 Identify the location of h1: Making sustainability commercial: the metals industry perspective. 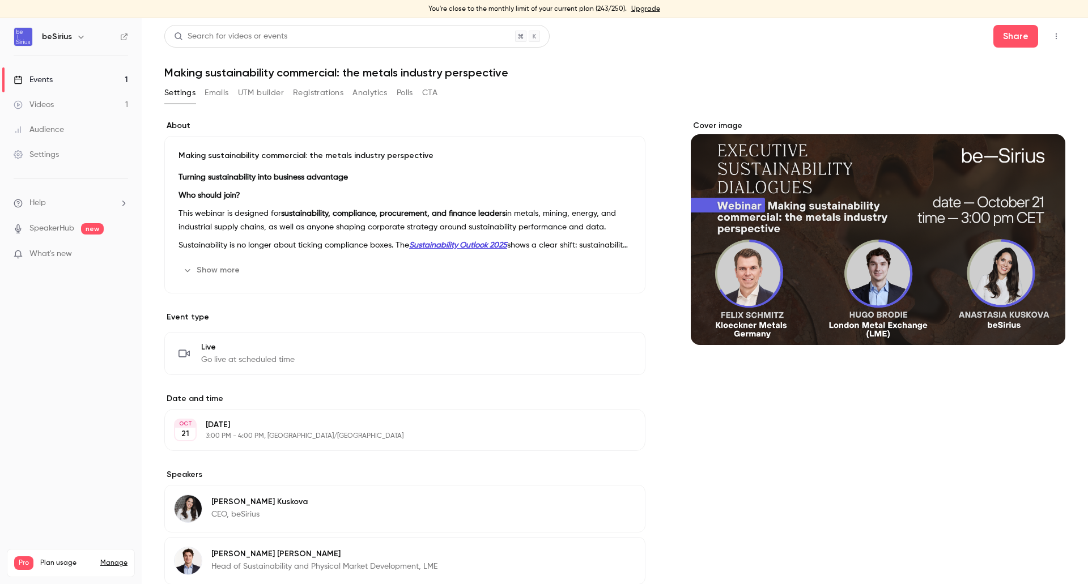
(615, 73).